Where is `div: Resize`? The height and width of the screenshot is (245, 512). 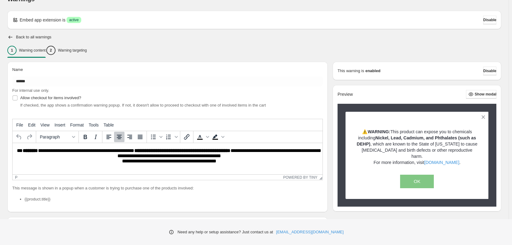
div: Resize is located at coordinates (320, 177).